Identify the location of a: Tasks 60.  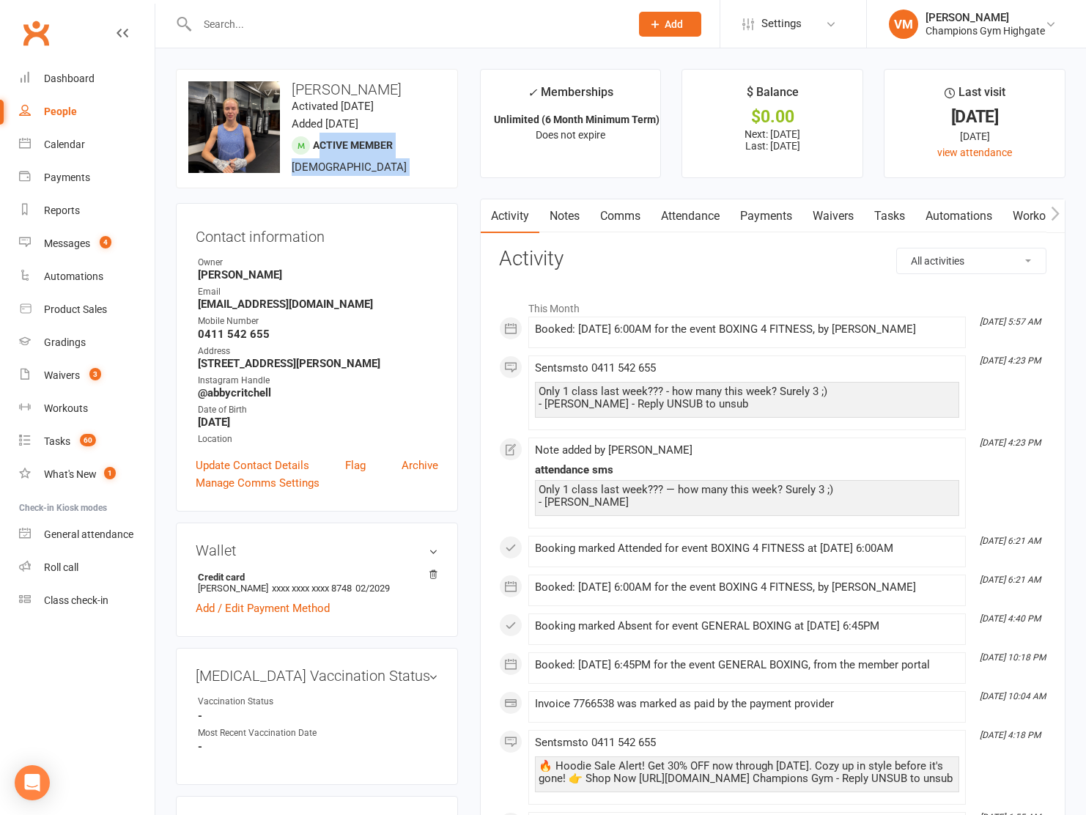
(86, 441).